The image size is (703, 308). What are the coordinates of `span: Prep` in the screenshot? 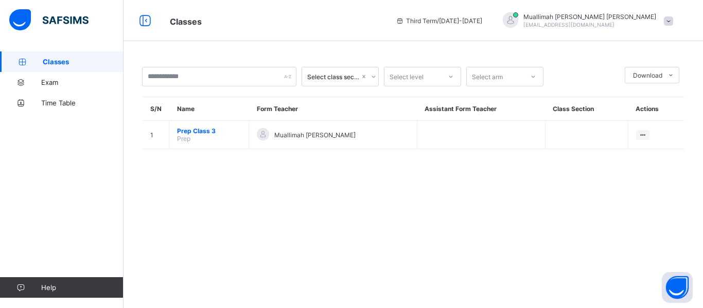 It's located at (184, 138).